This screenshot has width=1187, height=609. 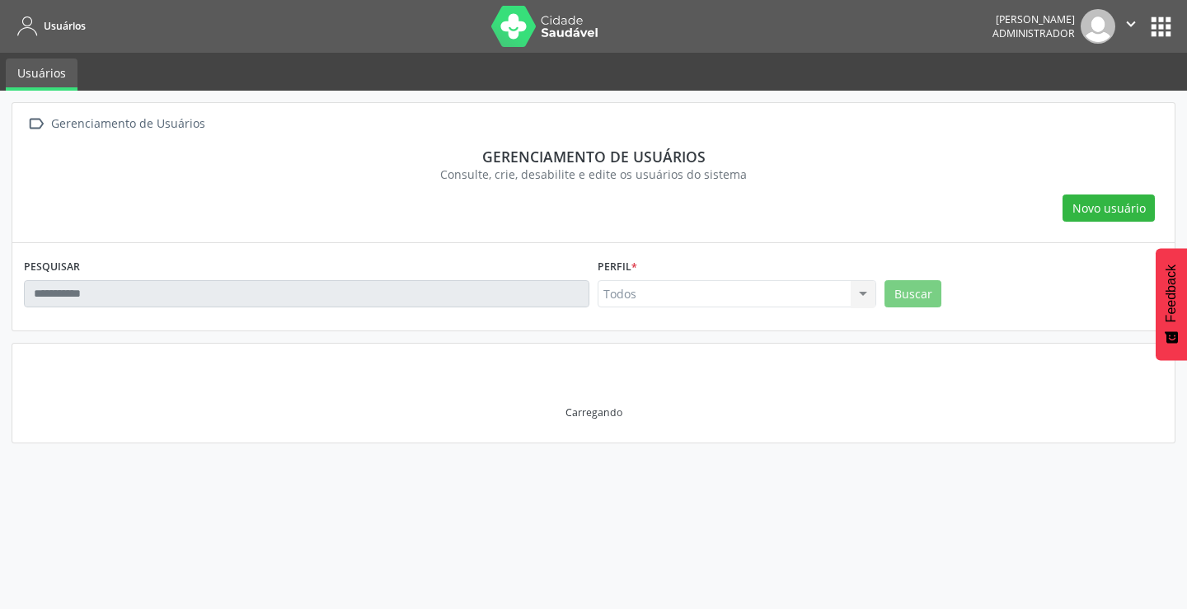 I want to click on span: Administrador, so click(x=1034, y=33).